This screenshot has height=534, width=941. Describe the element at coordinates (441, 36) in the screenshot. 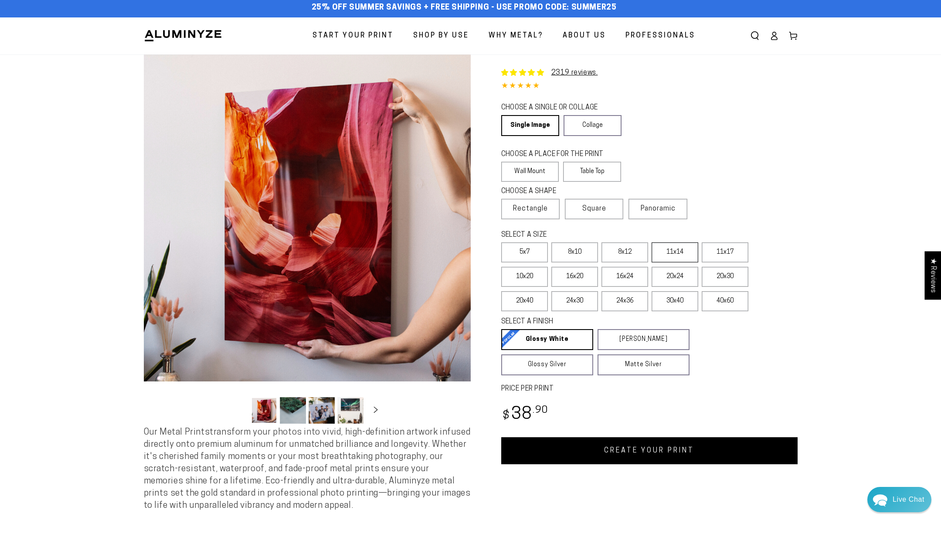

I see `span: Shop By Use` at that location.